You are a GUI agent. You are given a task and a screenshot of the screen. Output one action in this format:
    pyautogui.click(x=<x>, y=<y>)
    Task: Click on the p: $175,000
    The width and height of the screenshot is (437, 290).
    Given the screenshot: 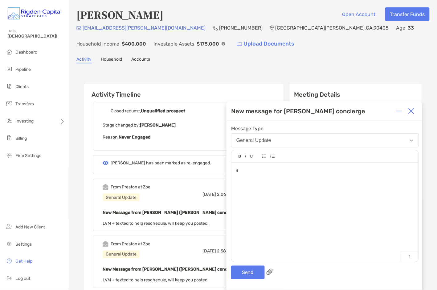 What is the action you would take?
    pyautogui.click(x=208, y=44)
    